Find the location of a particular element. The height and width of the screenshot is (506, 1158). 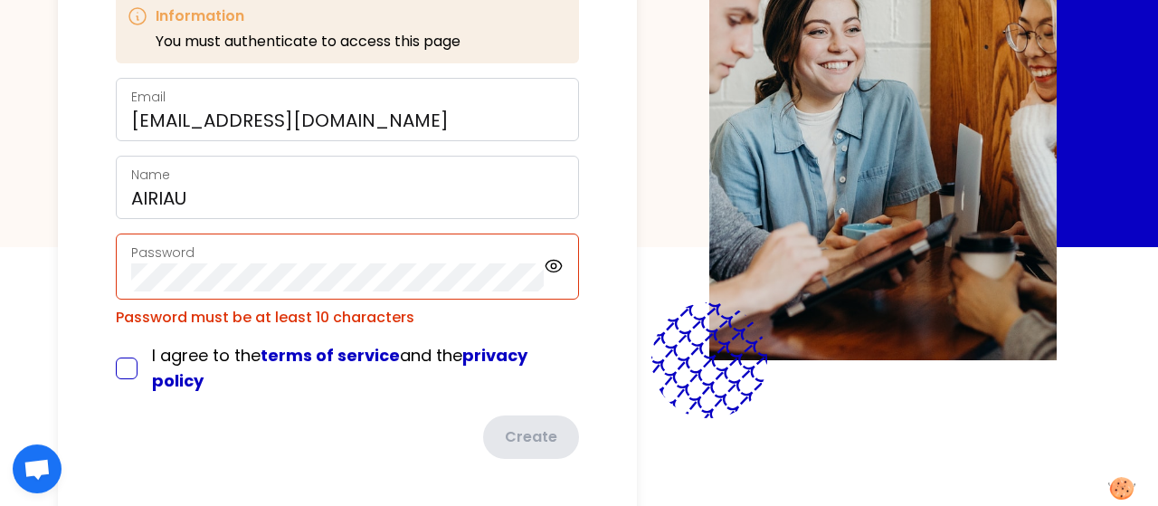

a: terms of service is located at coordinates (330, 355).